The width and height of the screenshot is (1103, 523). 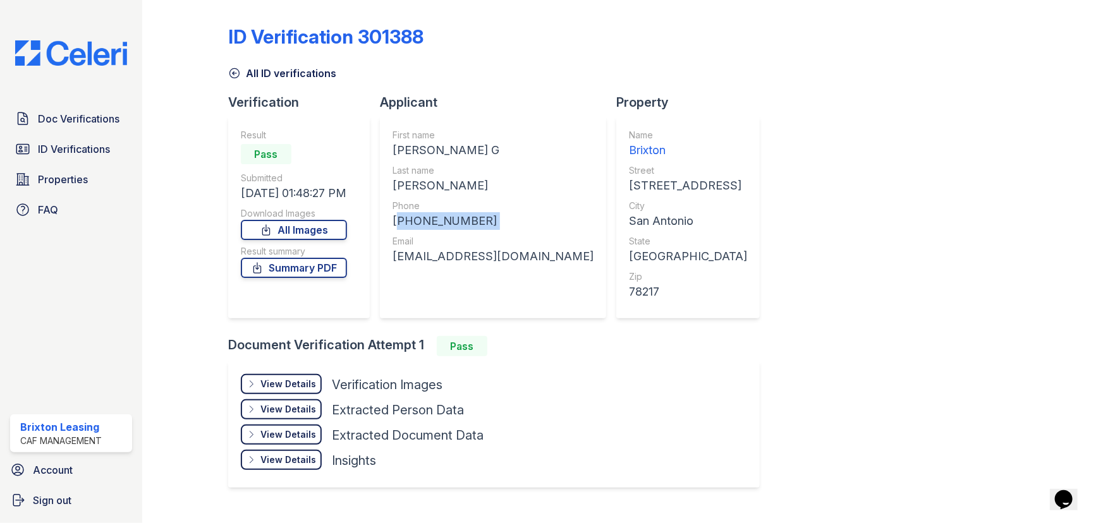 What do you see at coordinates (354, 461) in the screenshot?
I see `div: Insights` at bounding box center [354, 461].